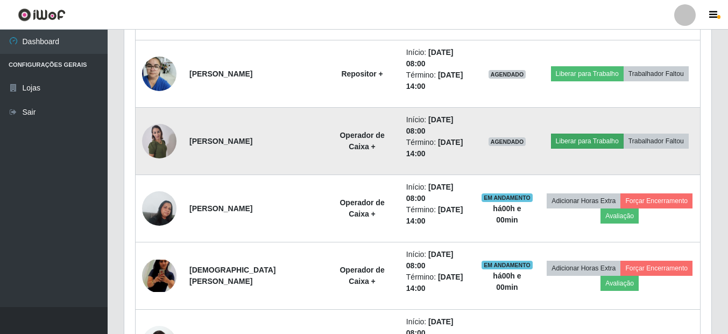  What do you see at coordinates (362, 74) in the screenshot?
I see `strong: Repositor +` at bounding box center [362, 74].